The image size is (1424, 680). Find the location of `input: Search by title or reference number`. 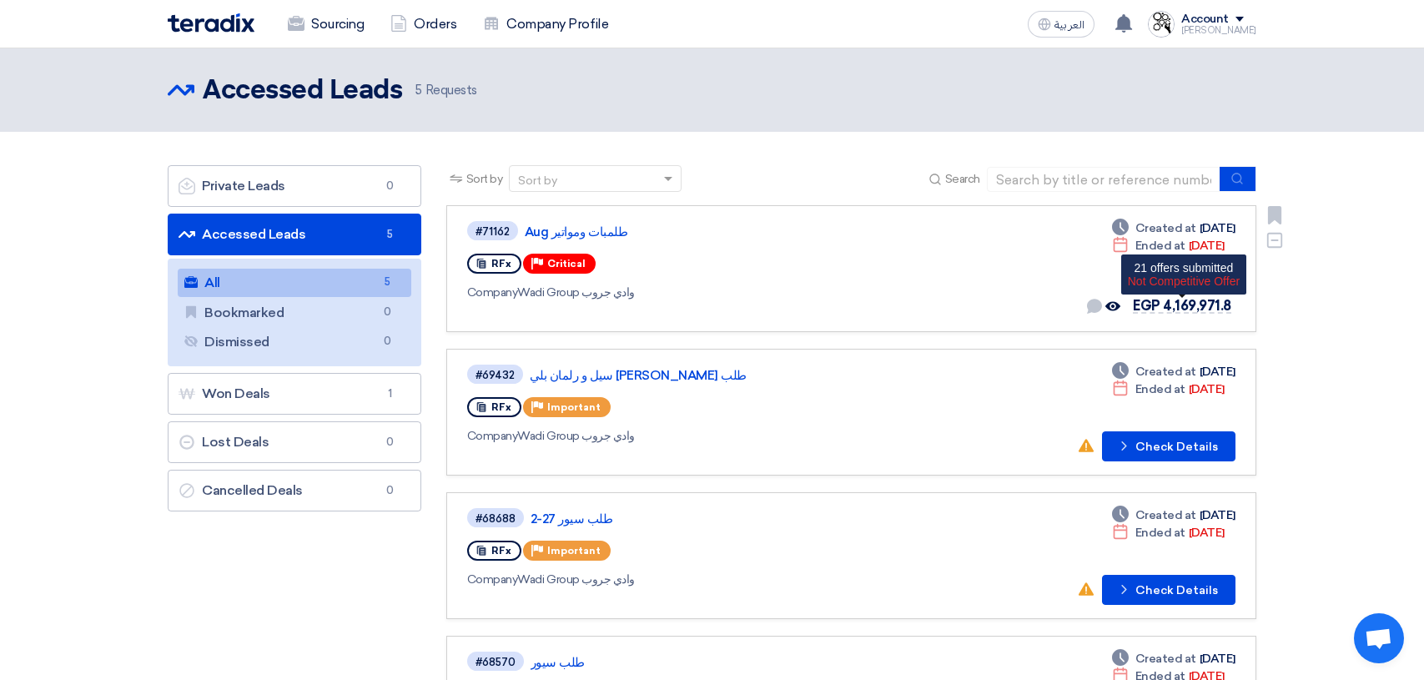

input: Search by title or reference number is located at coordinates (1104, 179).